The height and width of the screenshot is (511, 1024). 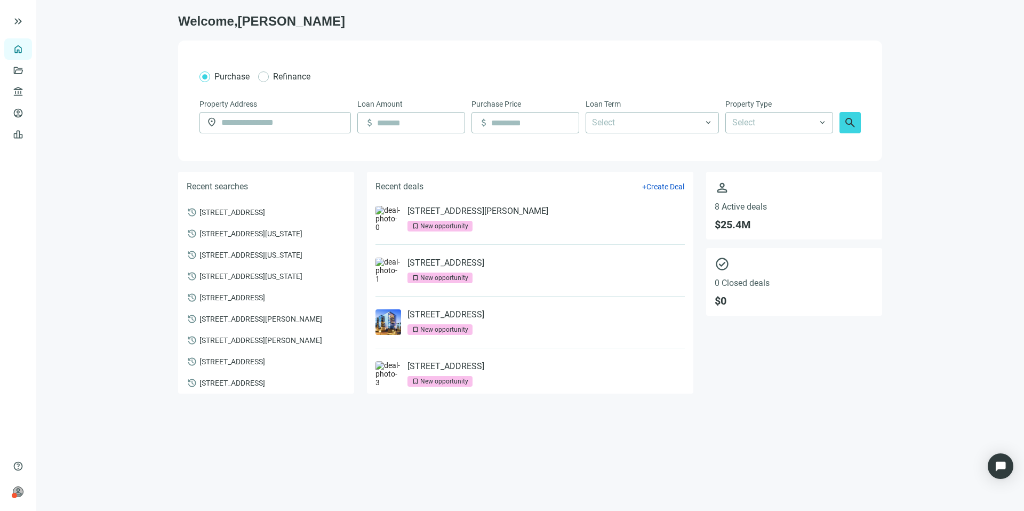 I want to click on img: deal-photo-2, so click(x=388, y=322).